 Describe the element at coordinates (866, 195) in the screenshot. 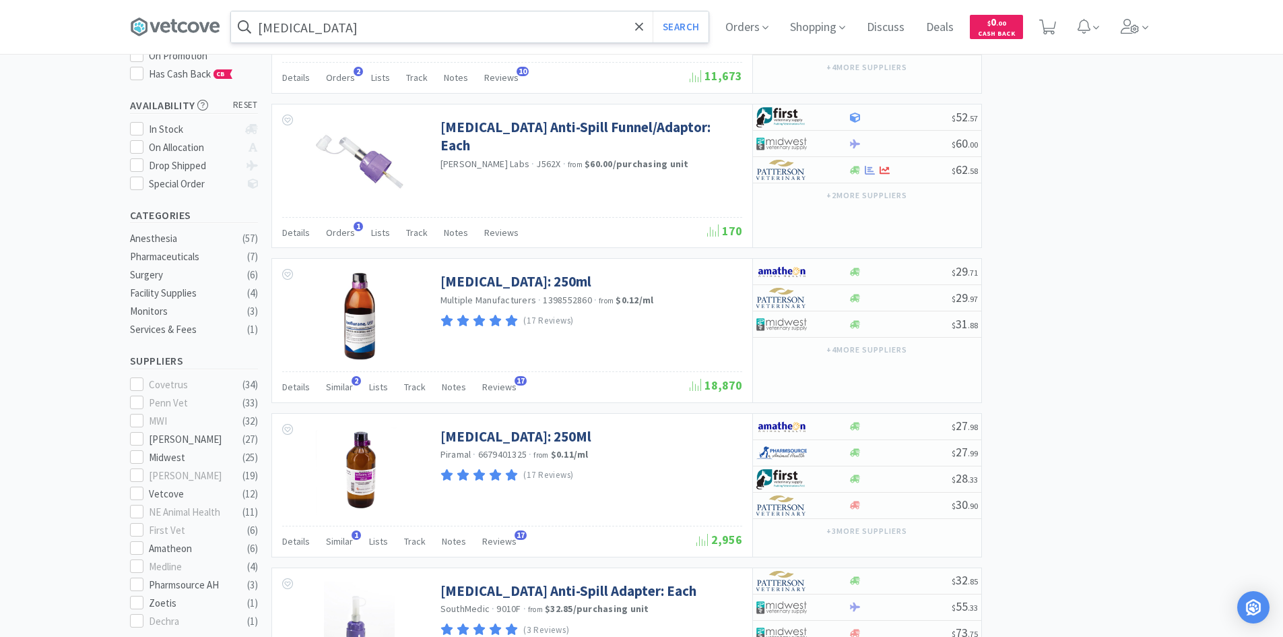

I see `button: +2more suppliers` at that location.